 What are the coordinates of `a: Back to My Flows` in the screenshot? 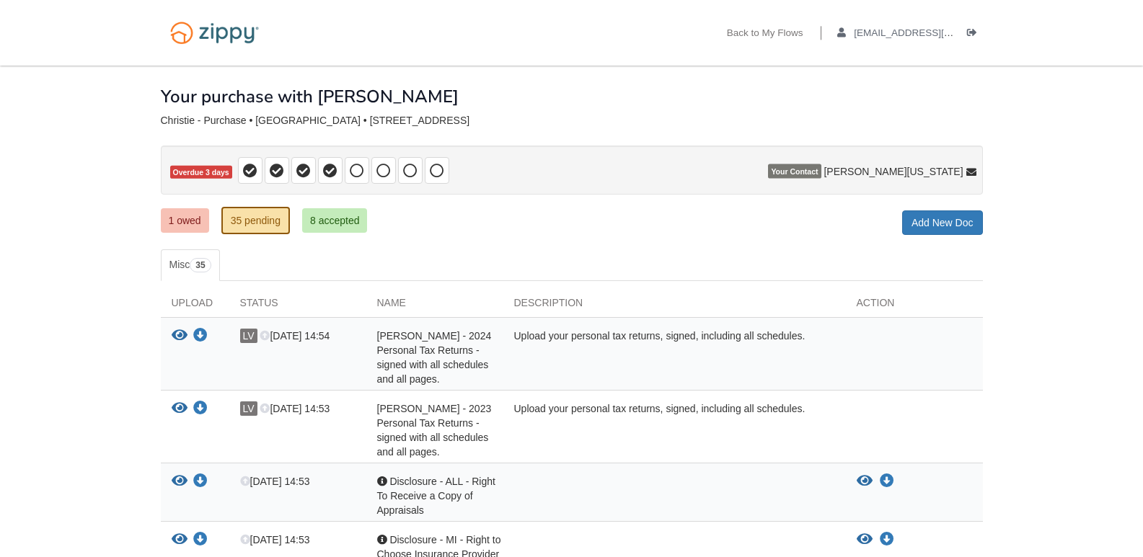 It's located at (765, 35).